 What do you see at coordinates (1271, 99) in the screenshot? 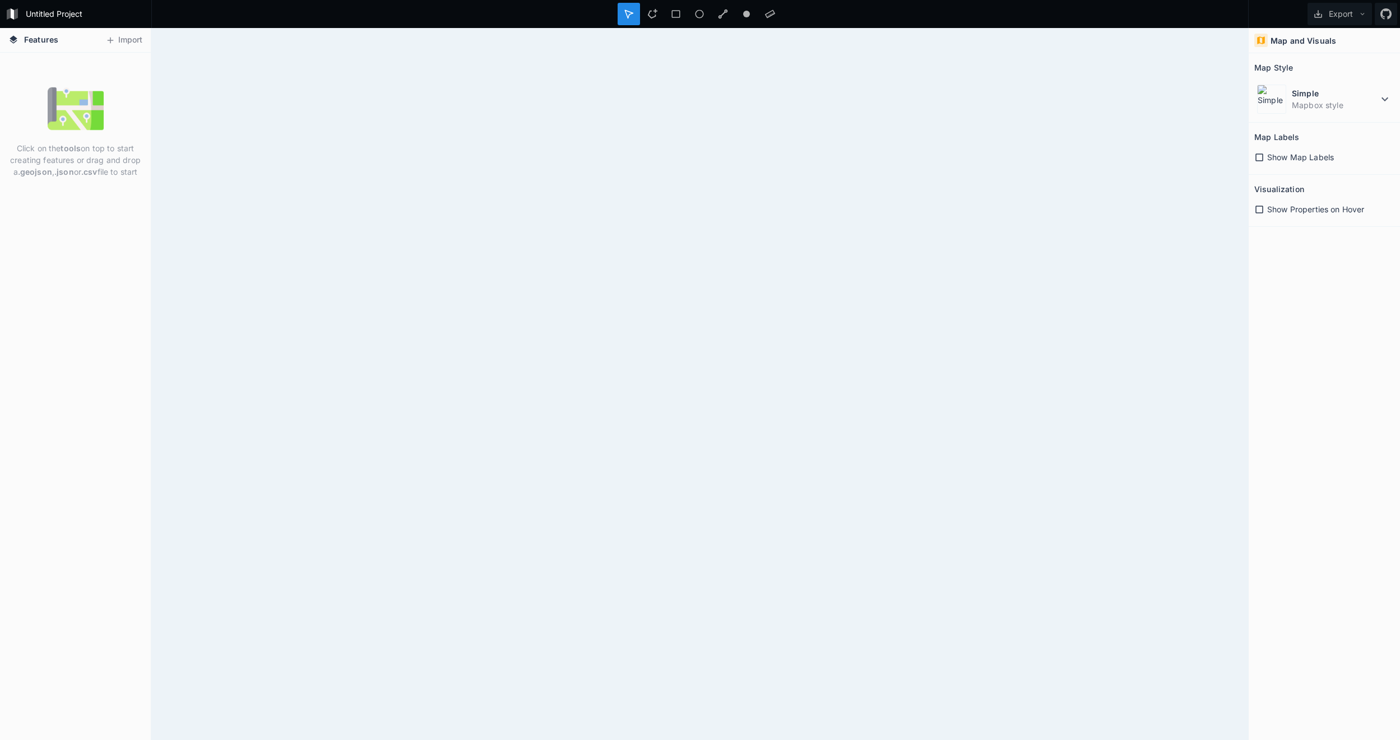
I see `img: Simple` at bounding box center [1271, 99].